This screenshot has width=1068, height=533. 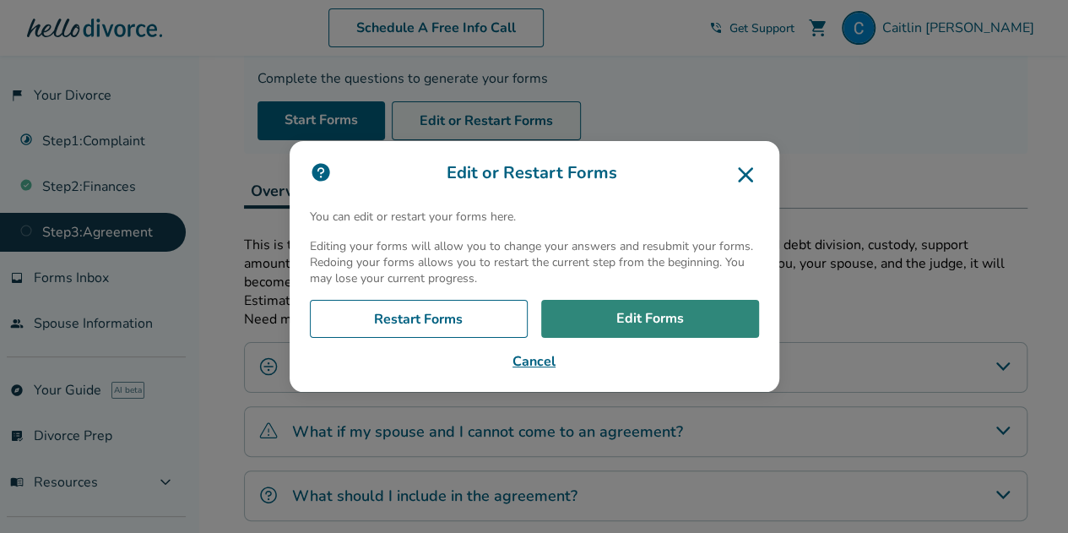 What do you see at coordinates (534, 262) in the screenshot?
I see `p: Editing your forms will allow you to change your answers and resubmit your forms. Redoing your fo...` at bounding box center [534, 262].